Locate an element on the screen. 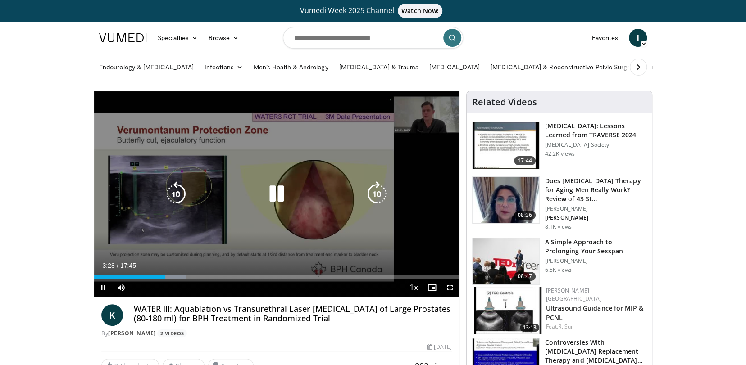 The width and height of the screenshot is (746, 365). span: 3:28 is located at coordinates (108, 266).